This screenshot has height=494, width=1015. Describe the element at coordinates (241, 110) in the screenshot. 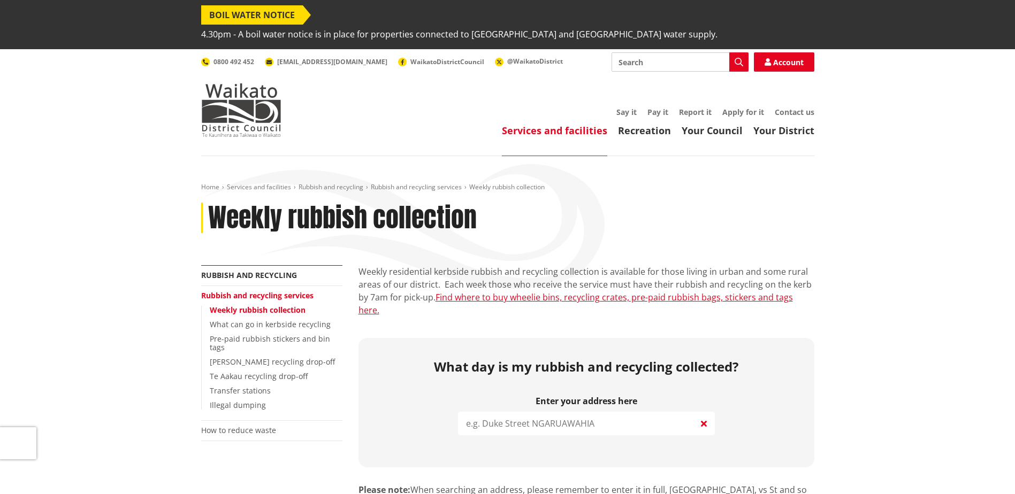

I see `img: Waikato District Council - Te Kaunihera aa Takiwaa o Waikato` at that location.